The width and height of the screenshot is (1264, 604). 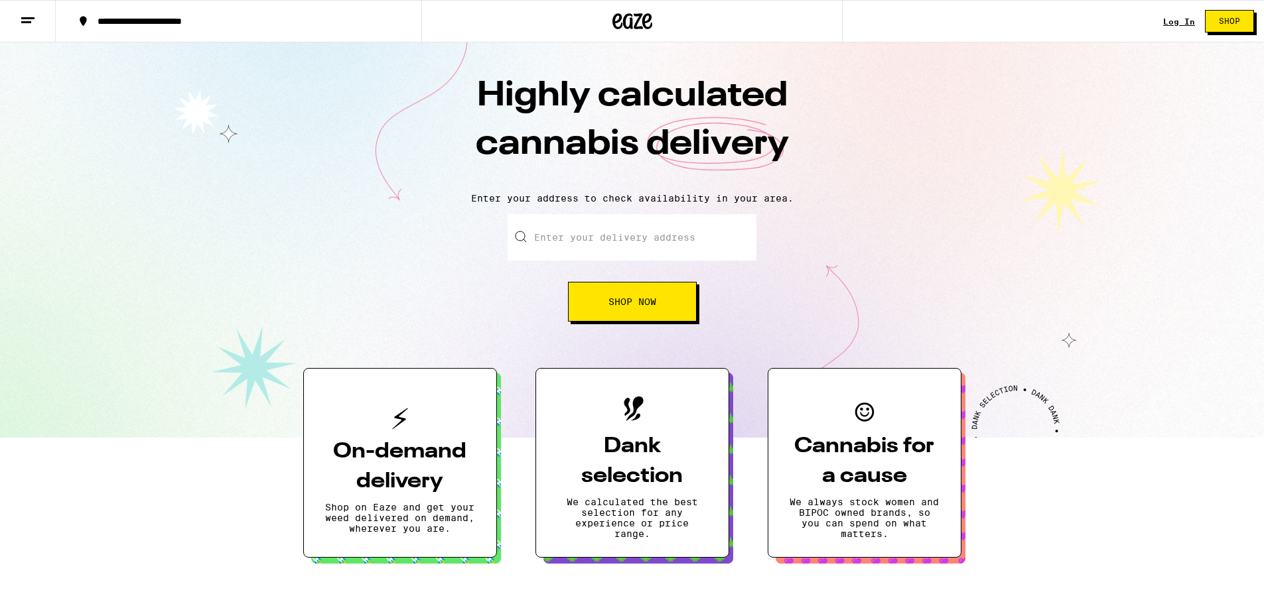 I want to click on a: Log In, so click(x=1179, y=21).